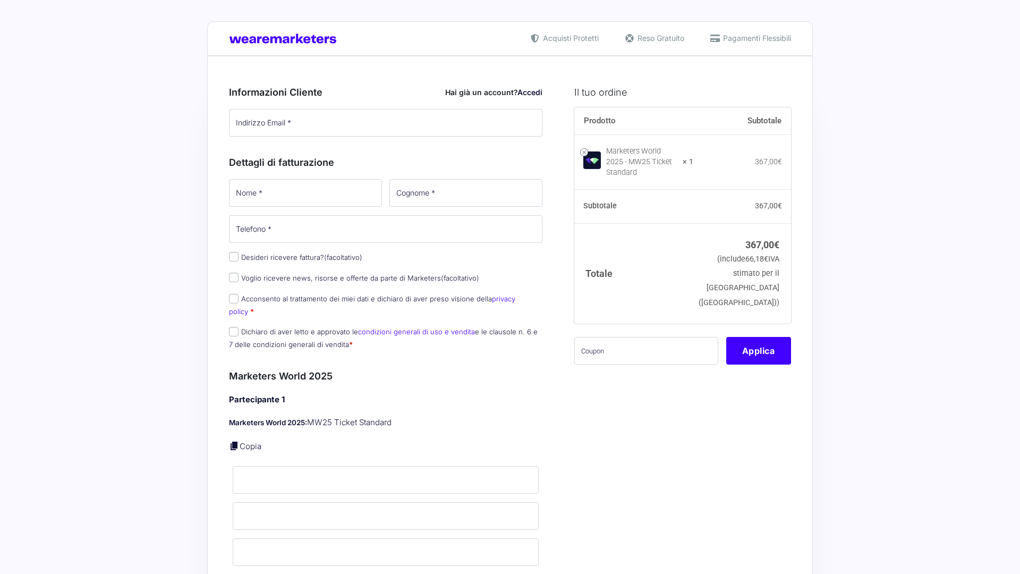 The width and height of the screenshot is (1020, 574). I want to click on label: Acconsento al trattamento dei miei dati e dichiaro di aver preso visione della, so click(372, 304).